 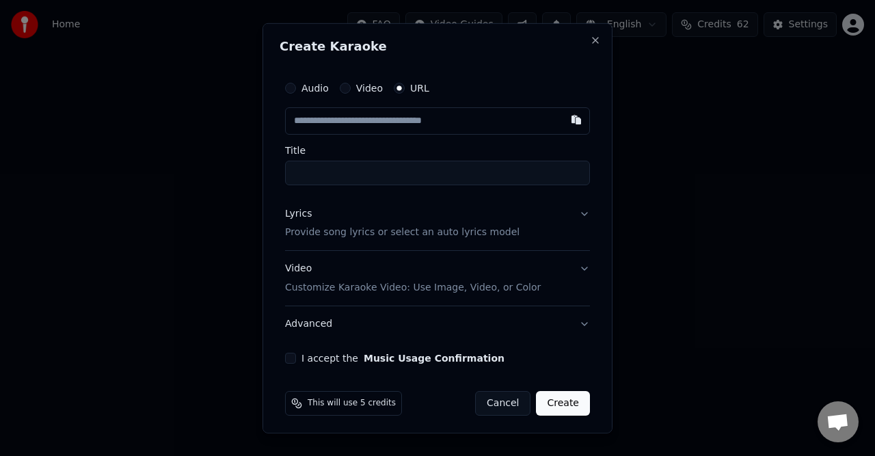 What do you see at coordinates (434, 358) in the screenshot?
I see `button: I accept the` at bounding box center [434, 358].